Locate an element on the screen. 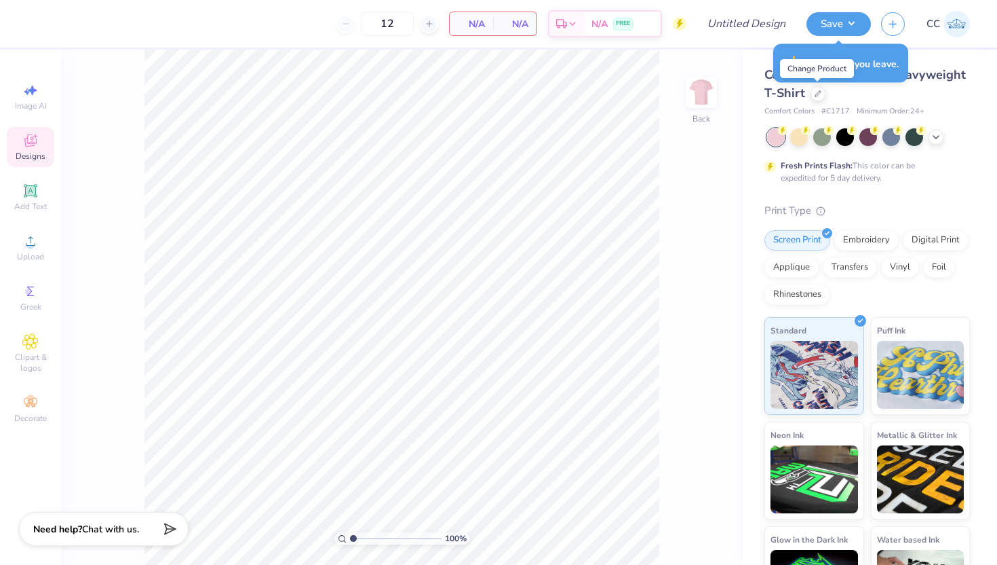 This screenshot has height=565, width=997. span: Metallic & Glitter Ink is located at coordinates (917, 434).